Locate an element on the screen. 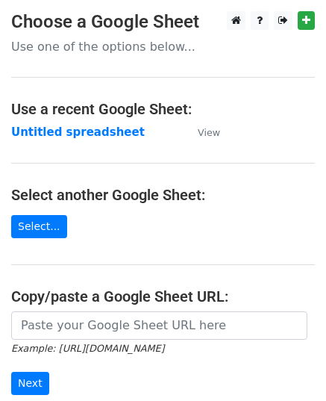 This screenshot has height=401, width=326. strong: Untitled spreadsheet is located at coordinates (78, 132).